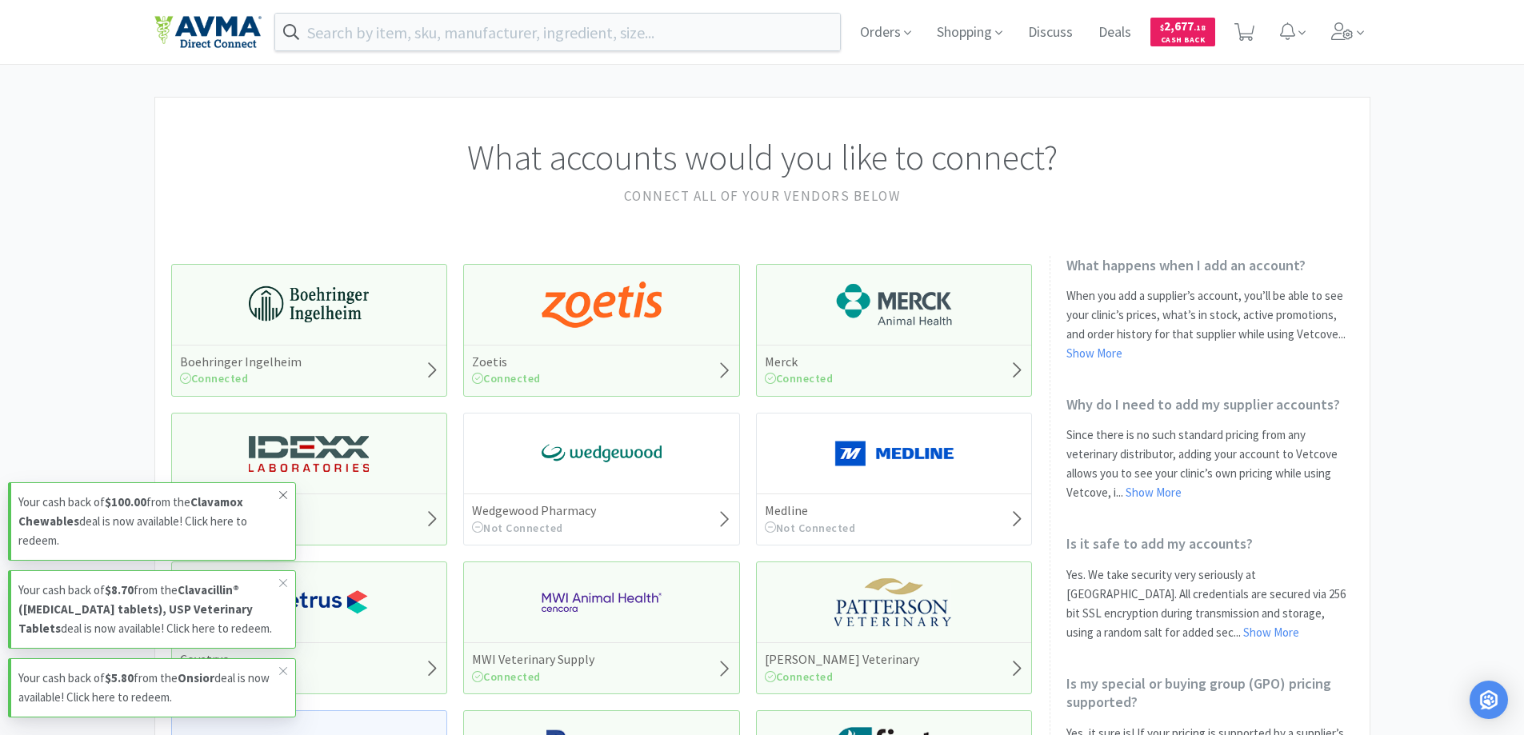  I want to click on h2: Is it safe to add my accounts?, so click(1210, 543).